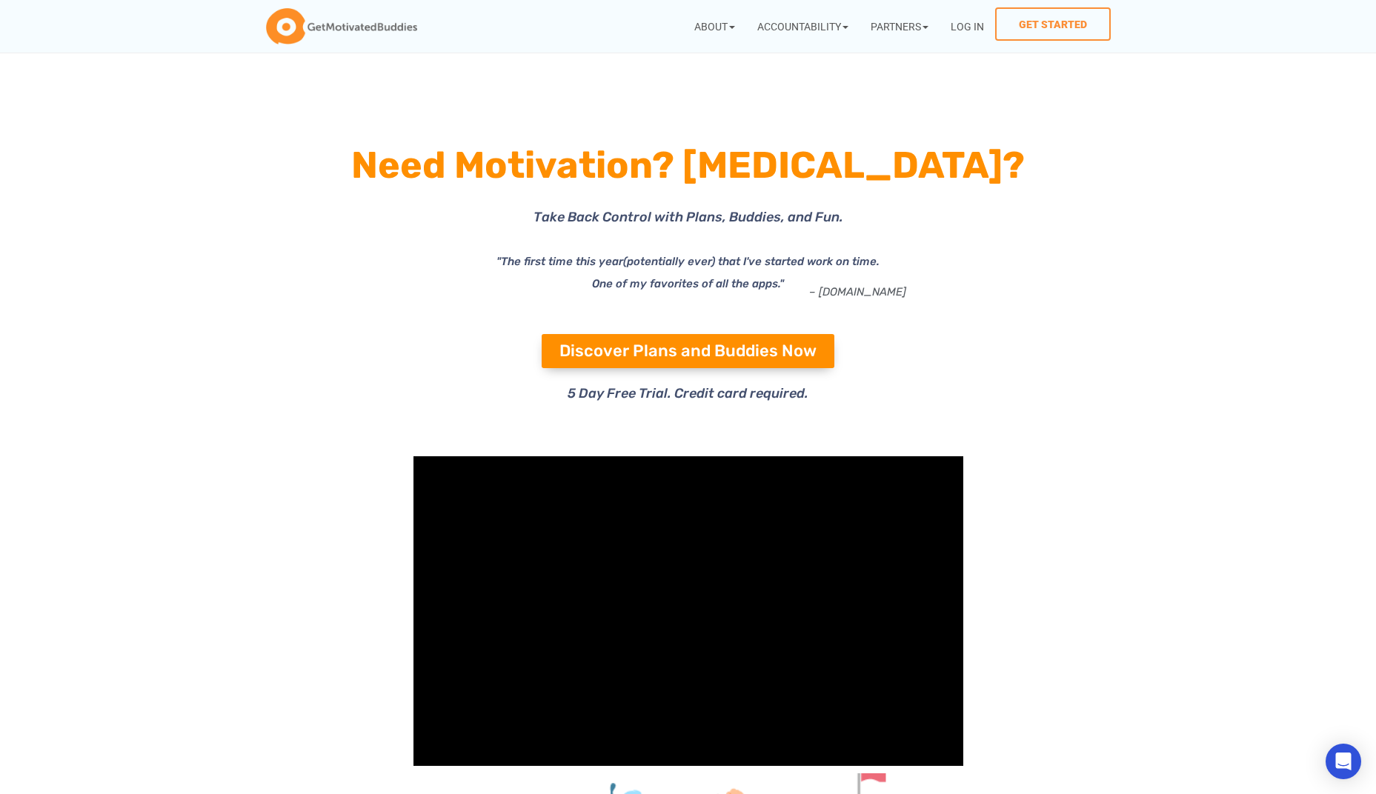 This screenshot has height=794, width=1376. Describe the element at coordinates (688, 217) in the screenshot. I see `span: Take Back Control with Plans, Buddies, and Fun.` at that location.